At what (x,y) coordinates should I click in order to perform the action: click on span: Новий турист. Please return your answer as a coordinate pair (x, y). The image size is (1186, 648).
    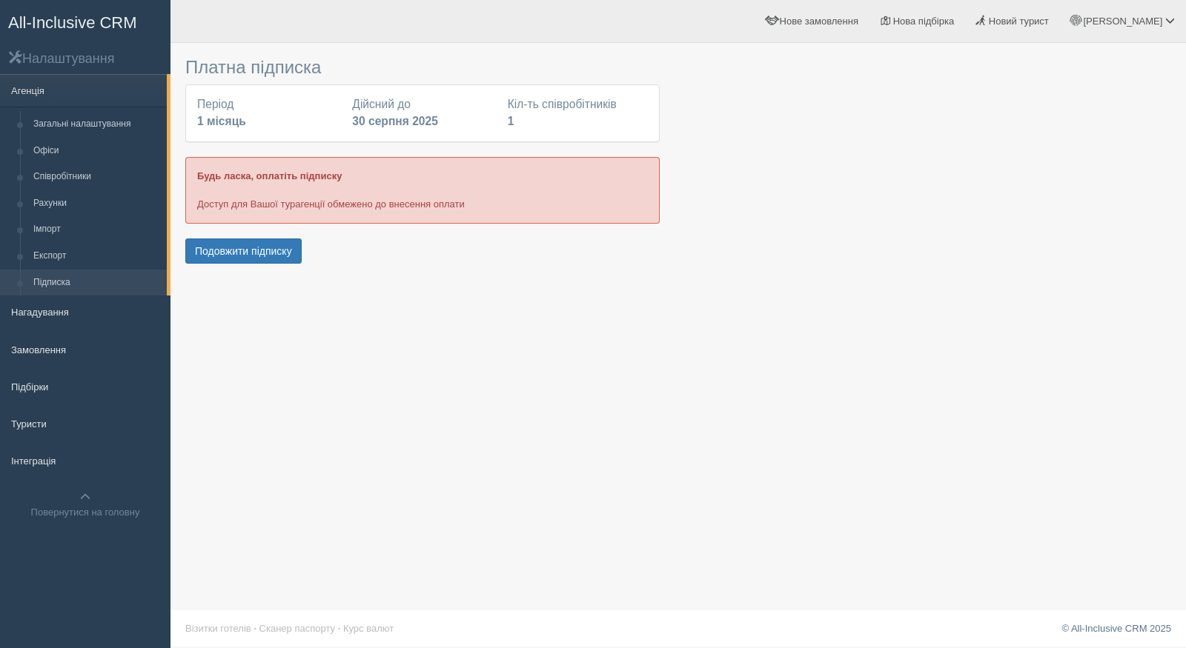
    Looking at the image, I should click on (1018, 21).